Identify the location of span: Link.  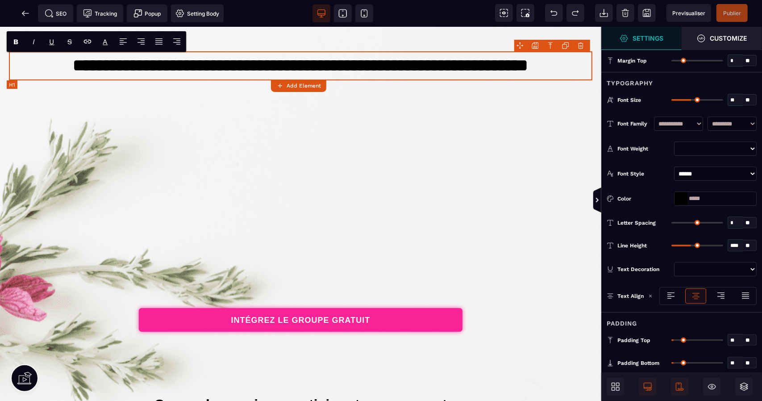
(88, 42).